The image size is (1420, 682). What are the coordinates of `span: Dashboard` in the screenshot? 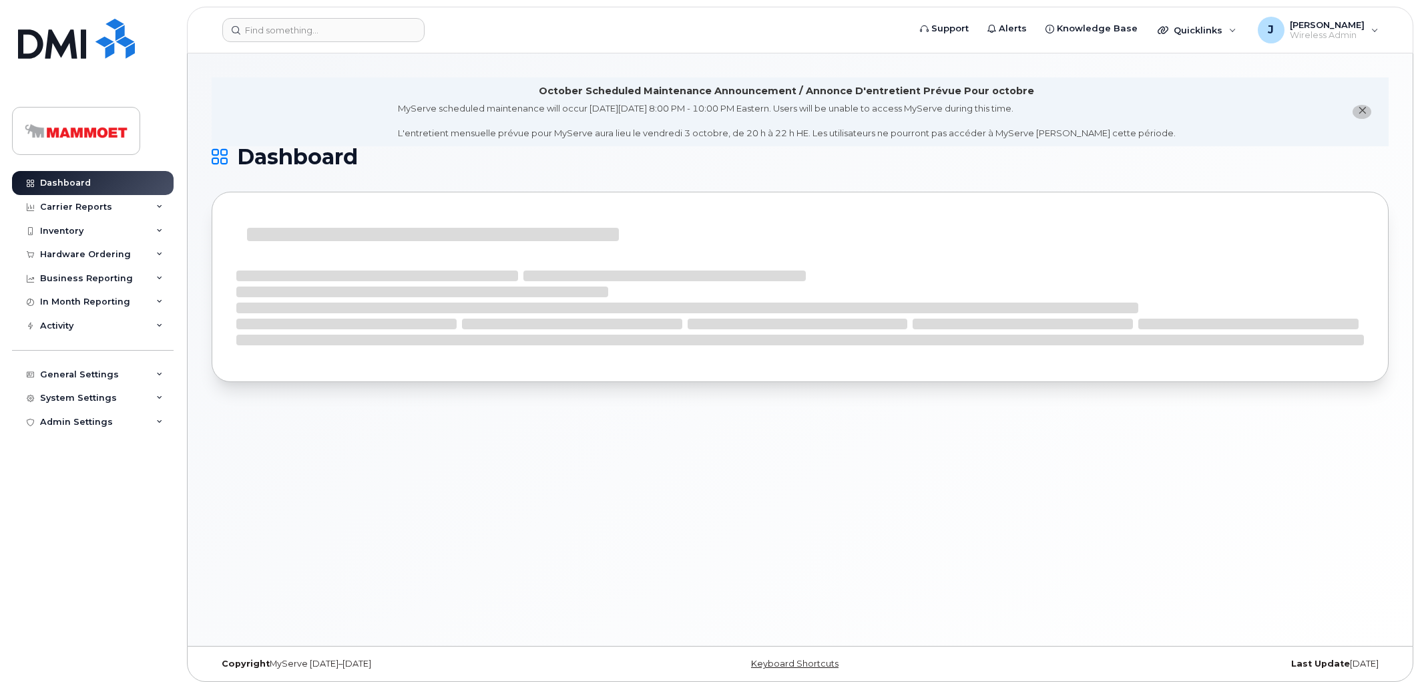 It's located at (297, 157).